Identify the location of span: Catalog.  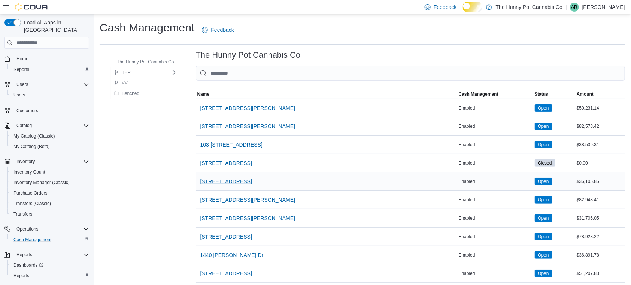
(51, 125).